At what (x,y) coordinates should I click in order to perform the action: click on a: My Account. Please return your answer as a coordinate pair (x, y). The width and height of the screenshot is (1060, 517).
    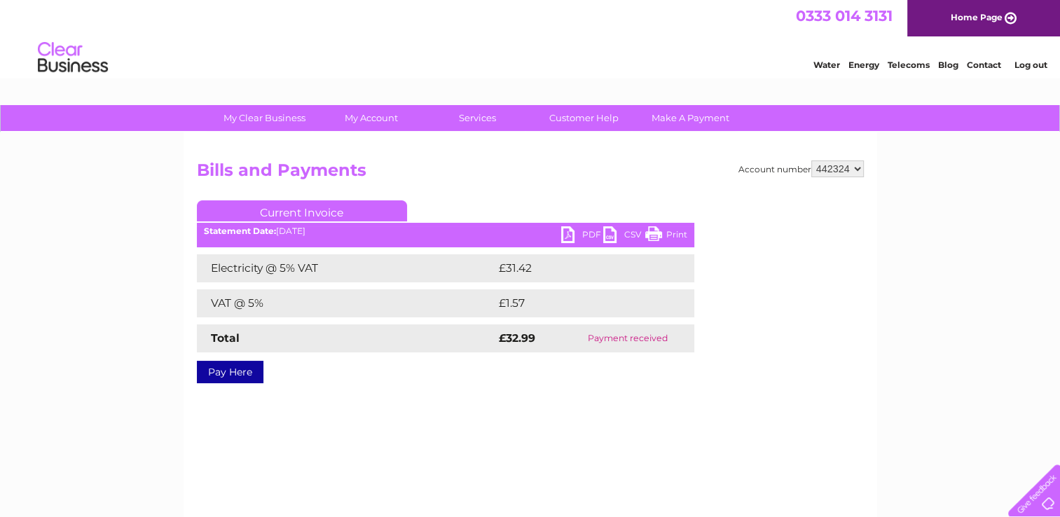
    Looking at the image, I should click on (371, 118).